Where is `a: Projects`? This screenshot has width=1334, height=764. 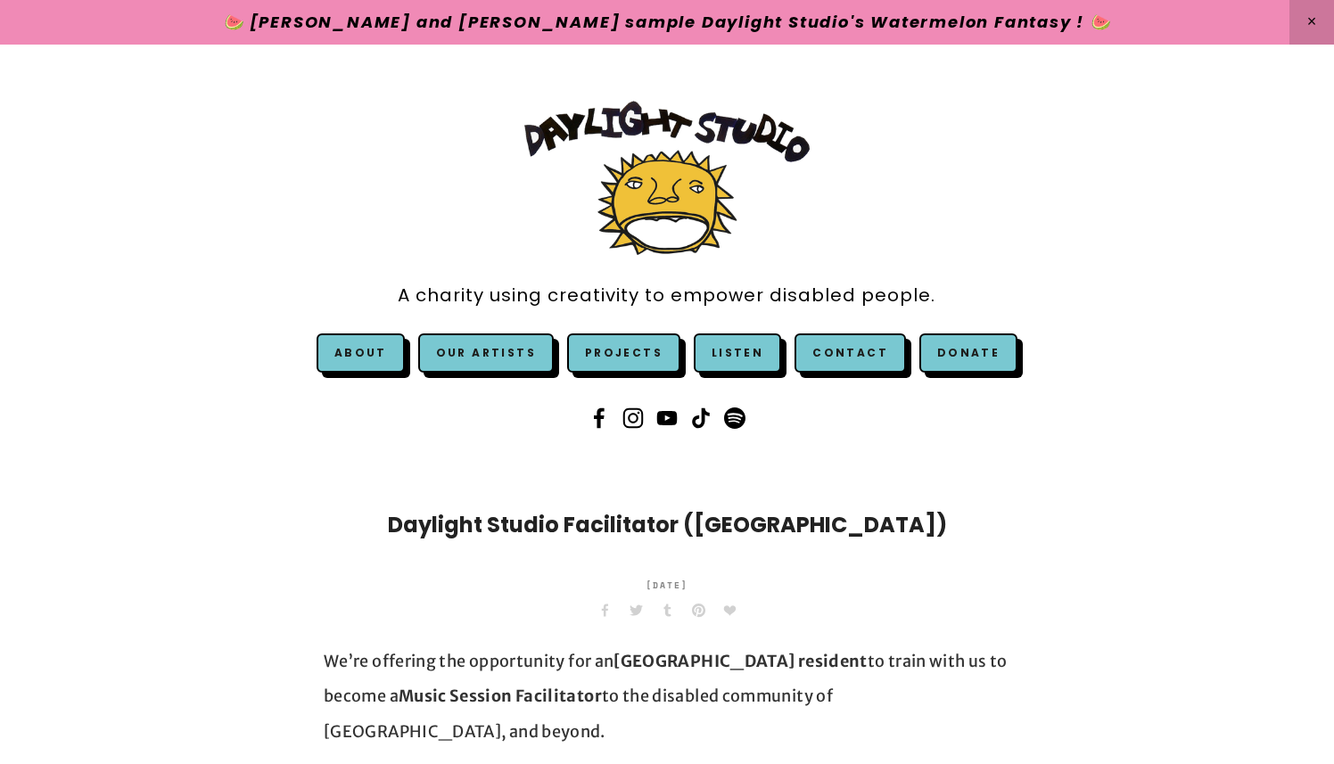
a: Projects is located at coordinates (623, 353).